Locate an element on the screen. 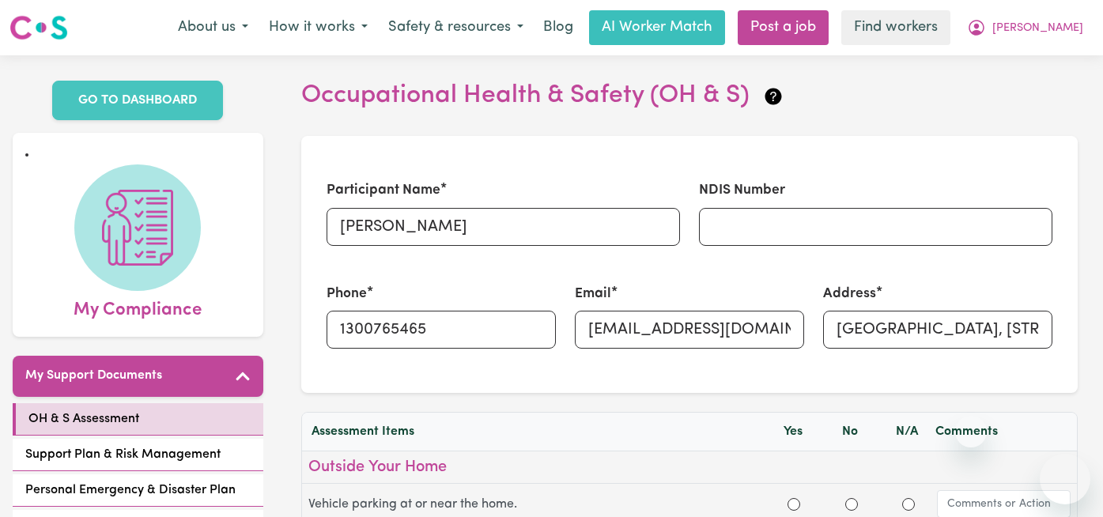  div: Comments is located at coordinates (1001, 432).